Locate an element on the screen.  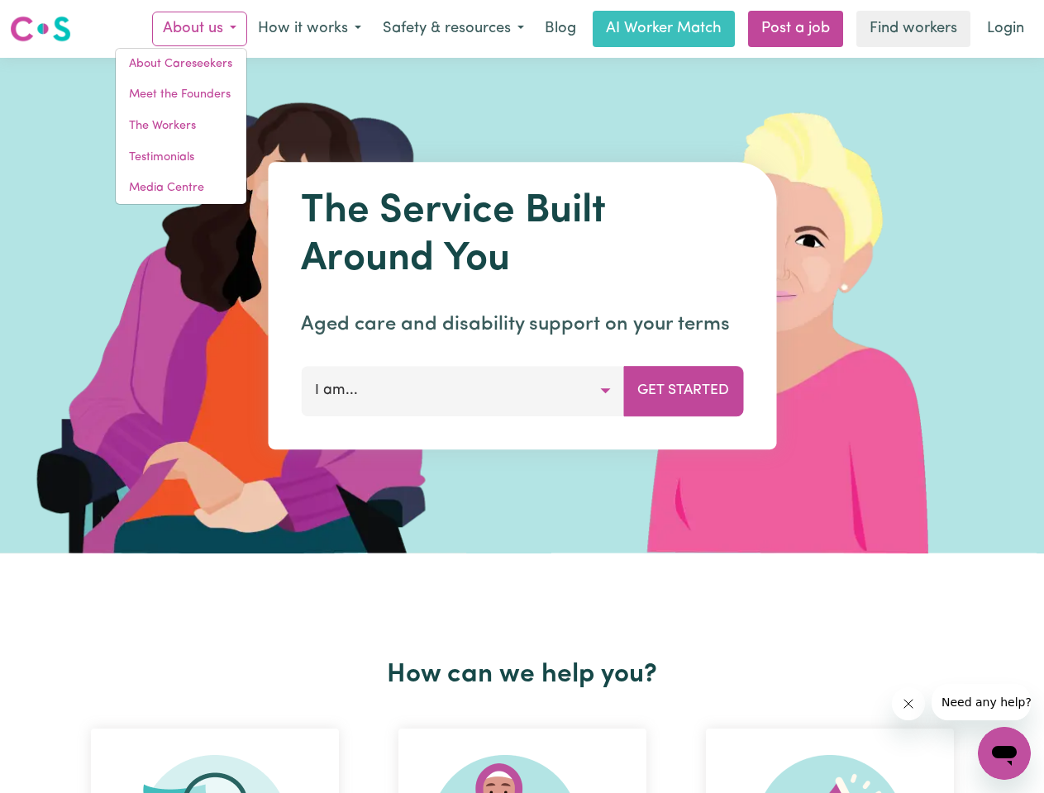
h1: The Service Built Around You is located at coordinates (521, 235).